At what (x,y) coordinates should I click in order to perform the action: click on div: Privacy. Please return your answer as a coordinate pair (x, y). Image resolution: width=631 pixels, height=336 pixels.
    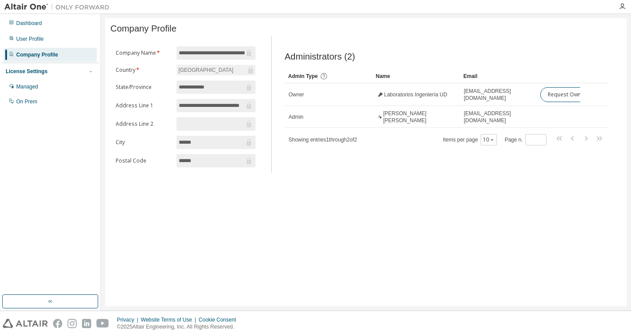
    Looking at the image, I should click on (129, 320).